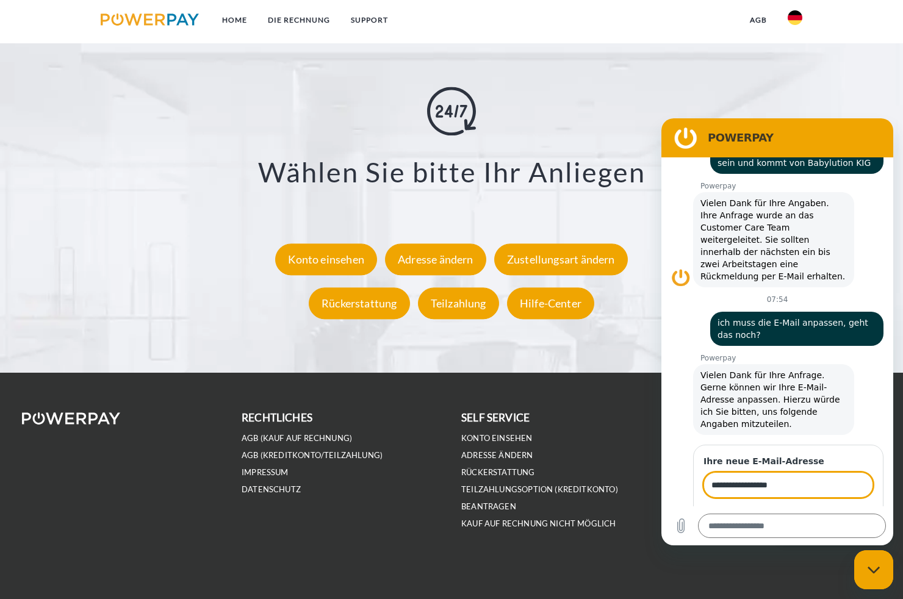 The image size is (903, 599). What do you see at coordinates (112, 121) in the screenshot?
I see `span: Vielen Dank für Ihre Angaben. Ihre Anfrage wurde an das Customer Care Team weitergeleitet. Sie so...` at bounding box center [112, 121].